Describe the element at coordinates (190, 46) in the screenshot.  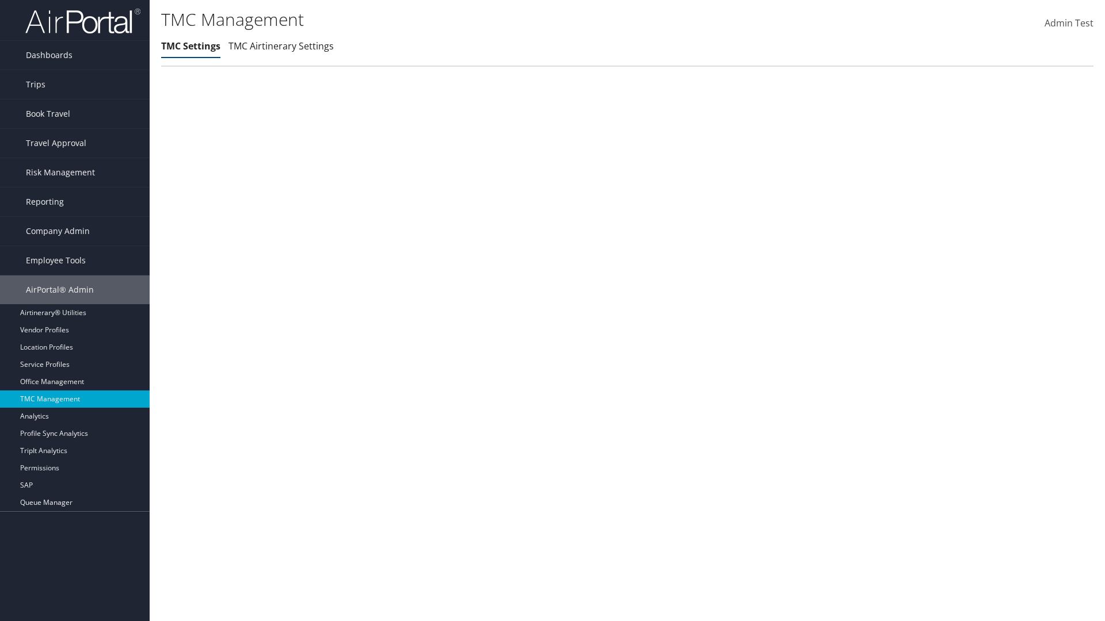
I see `a: TMC Settings` at that location.